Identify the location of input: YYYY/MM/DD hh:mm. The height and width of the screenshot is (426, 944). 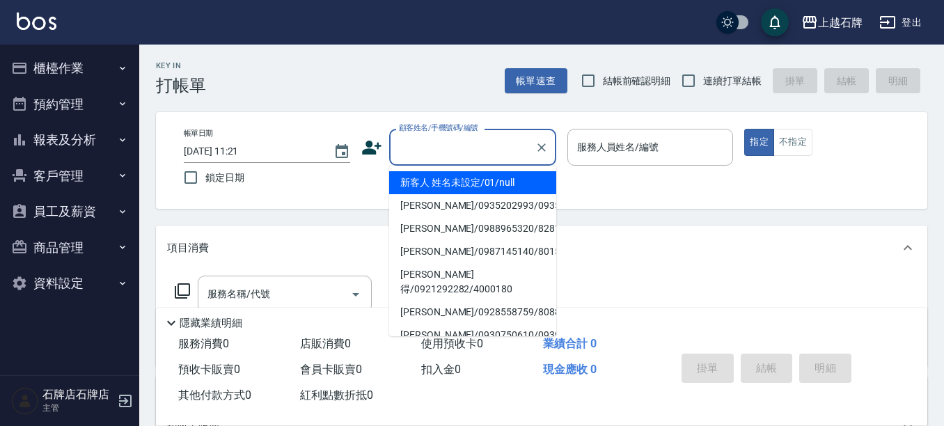
(251, 151).